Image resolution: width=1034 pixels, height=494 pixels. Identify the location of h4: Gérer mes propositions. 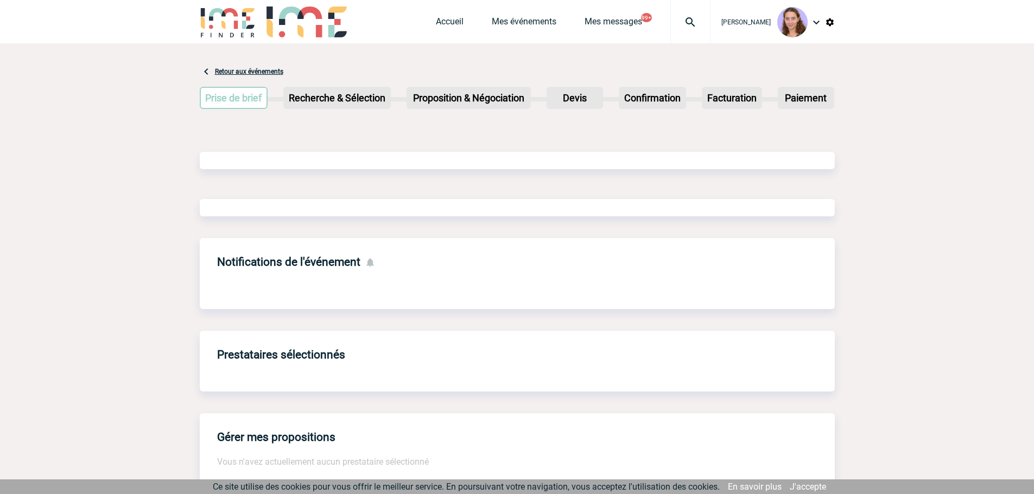
(276, 437).